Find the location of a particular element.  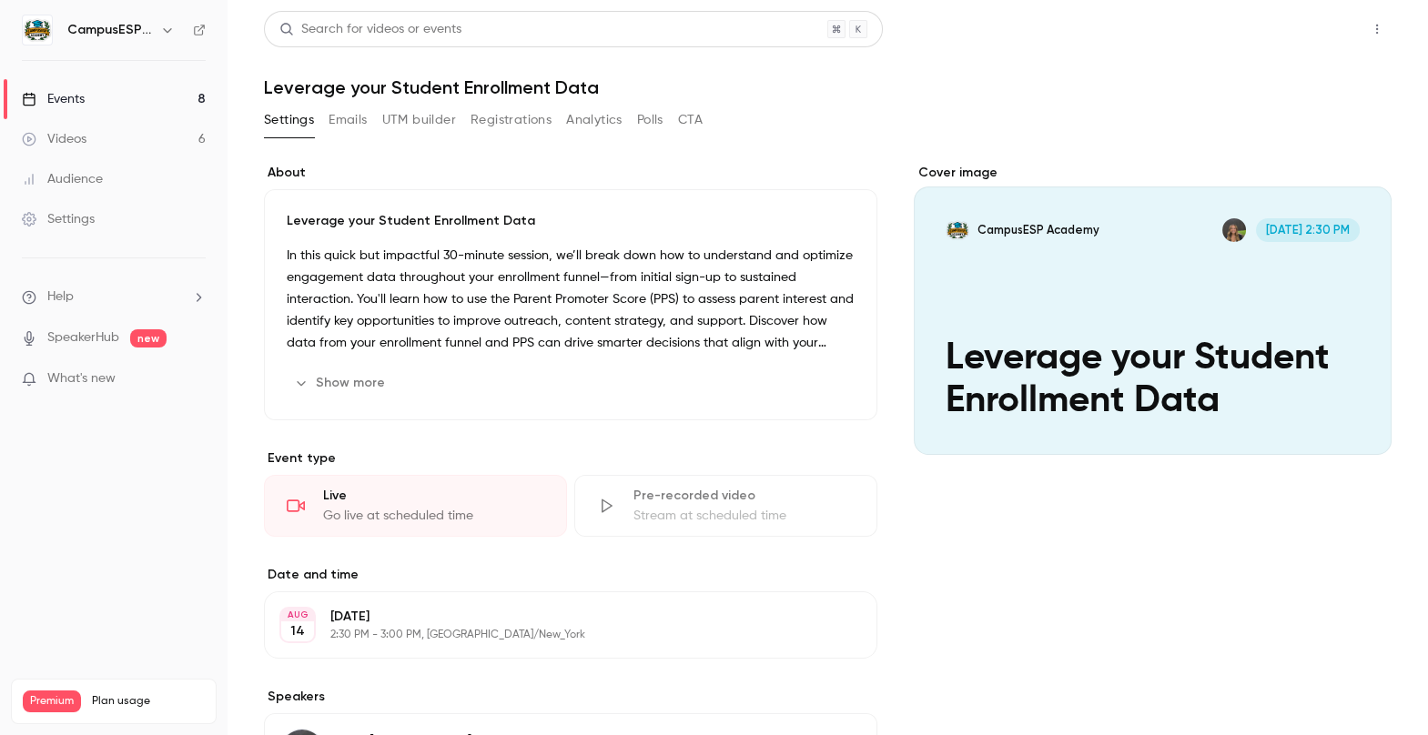

div: LiveGo live at scheduled time is located at coordinates (415, 506).